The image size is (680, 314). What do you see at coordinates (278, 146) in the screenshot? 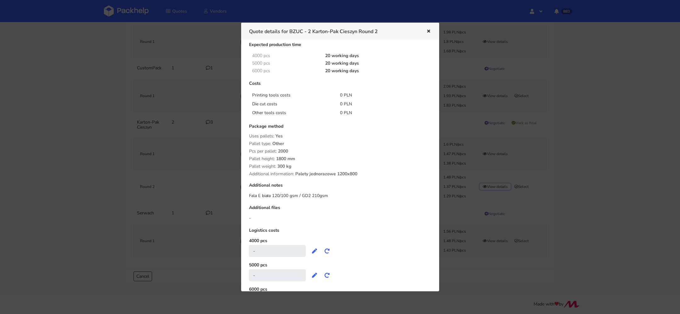
I see `span: Other` at bounding box center [278, 146].